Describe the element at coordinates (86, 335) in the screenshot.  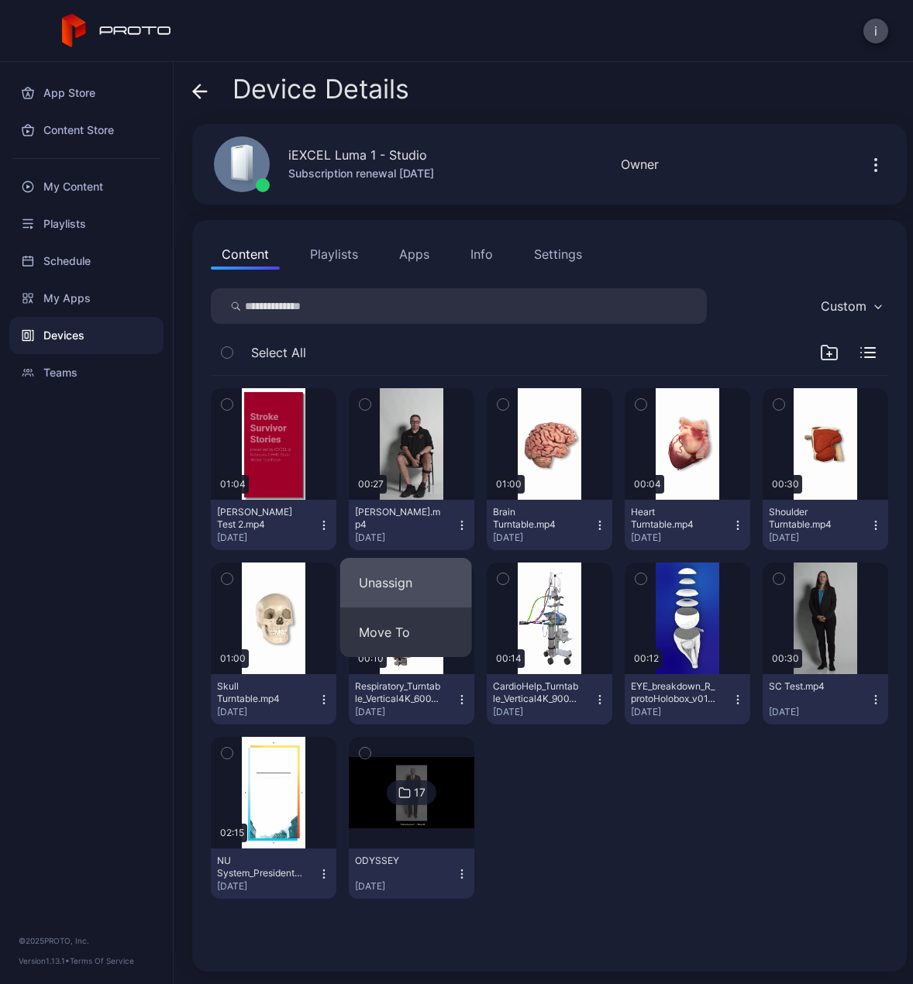
I see `a: Devices` at that location.